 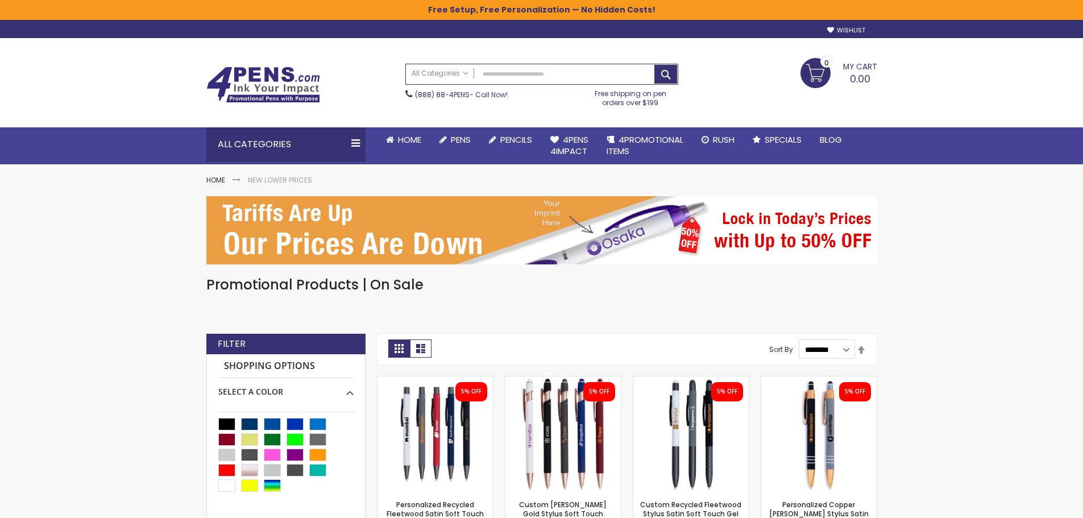 I want to click on img: New Lower Prices, so click(x=542, y=230).